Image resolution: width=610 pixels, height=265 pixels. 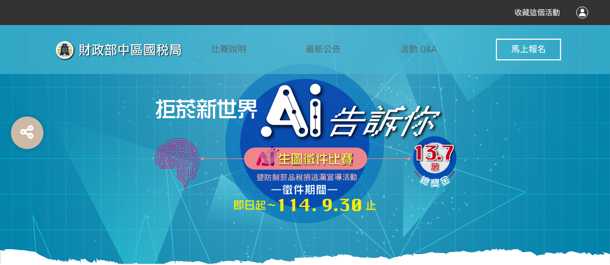 What do you see at coordinates (529, 49) in the screenshot?
I see `button: 馬上報名` at bounding box center [529, 49].